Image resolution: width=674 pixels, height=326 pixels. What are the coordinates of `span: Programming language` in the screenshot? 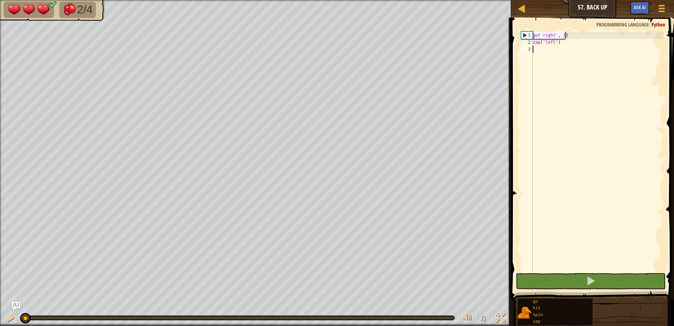 It's located at (623, 24).